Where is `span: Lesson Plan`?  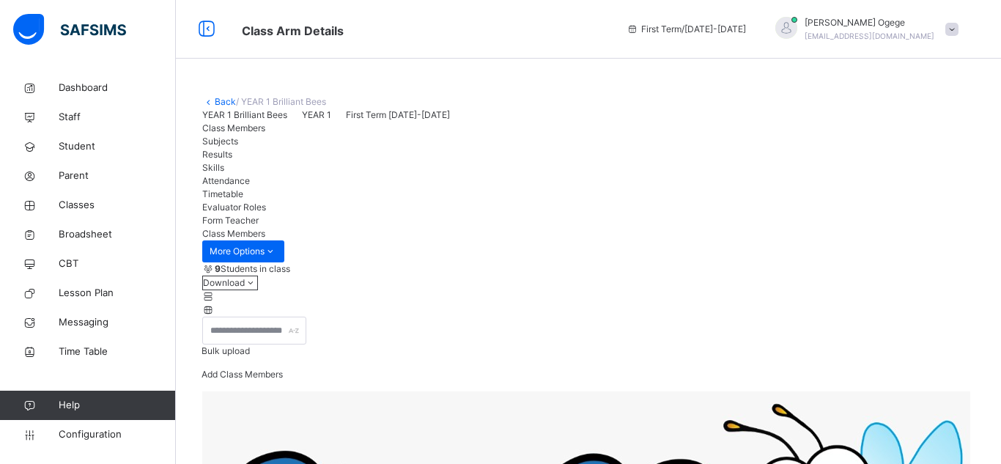 span: Lesson Plan is located at coordinates (117, 293).